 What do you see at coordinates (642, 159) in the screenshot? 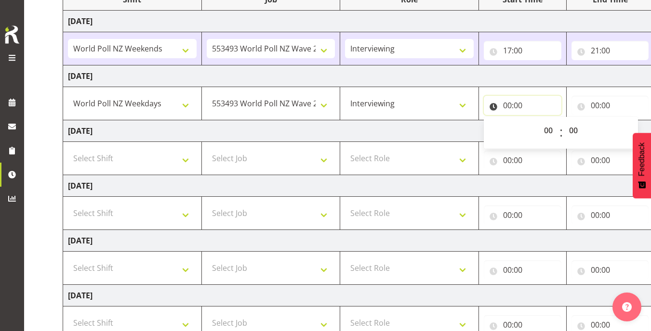
I see `span: Feedback` at bounding box center [642, 159].